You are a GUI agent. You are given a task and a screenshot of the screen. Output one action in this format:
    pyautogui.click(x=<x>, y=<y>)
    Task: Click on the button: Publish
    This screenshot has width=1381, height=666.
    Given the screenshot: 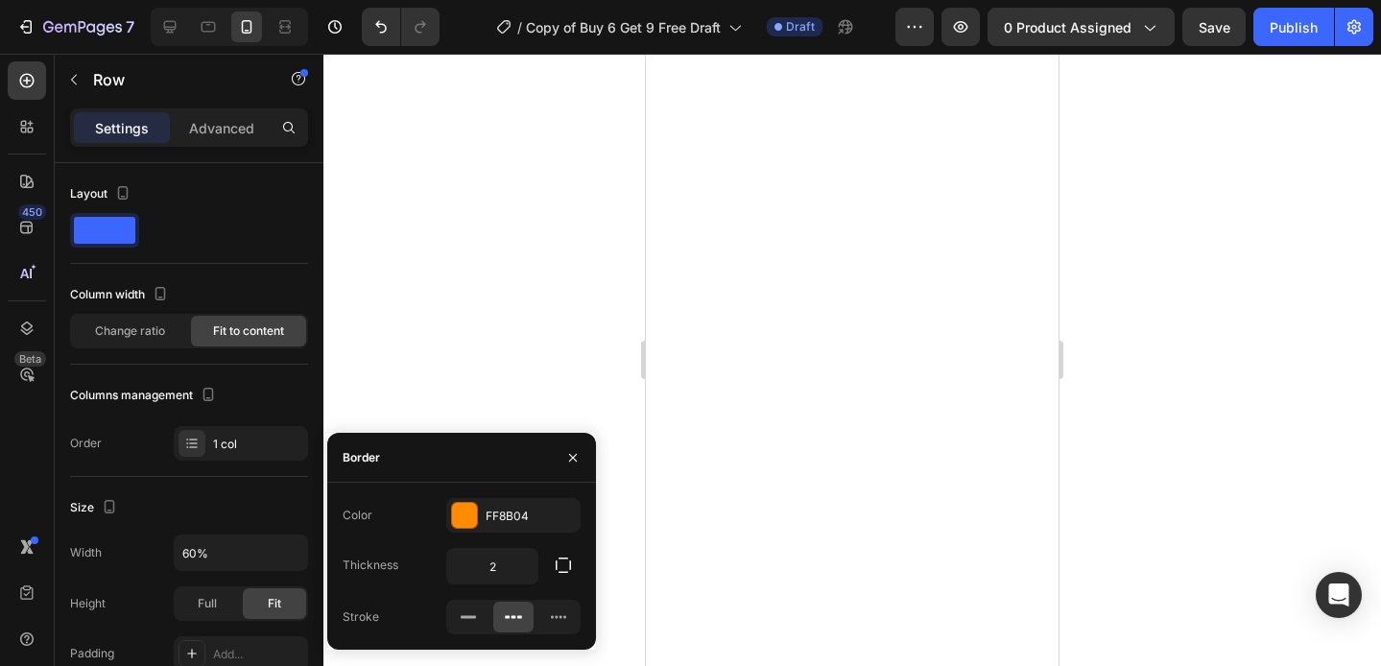 What is the action you would take?
    pyautogui.click(x=1293, y=27)
    